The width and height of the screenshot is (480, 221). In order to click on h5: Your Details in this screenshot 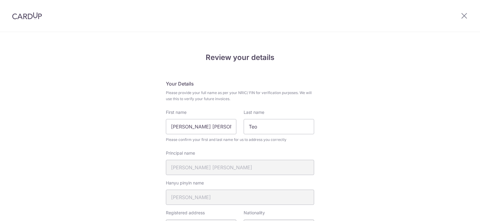, I will do `click(240, 84)`.